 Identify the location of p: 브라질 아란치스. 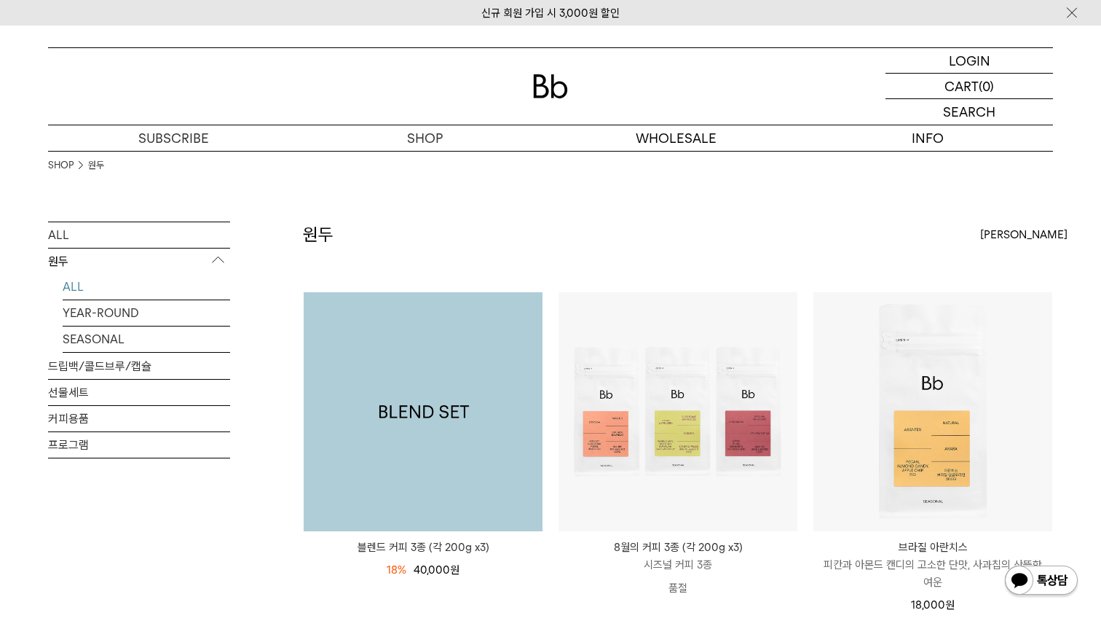
(933, 547).